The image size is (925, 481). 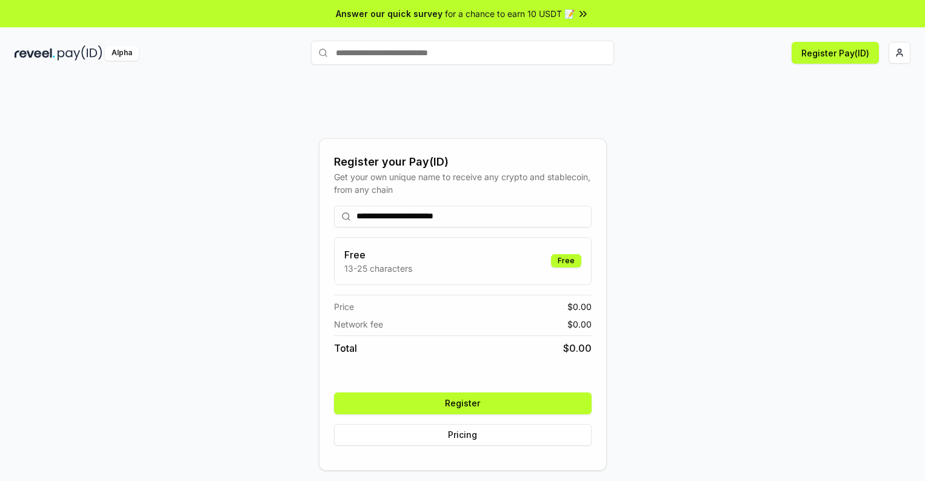 What do you see at coordinates (378, 255) in the screenshot?
I see `h3: Free` at bounding box center [378, 255].